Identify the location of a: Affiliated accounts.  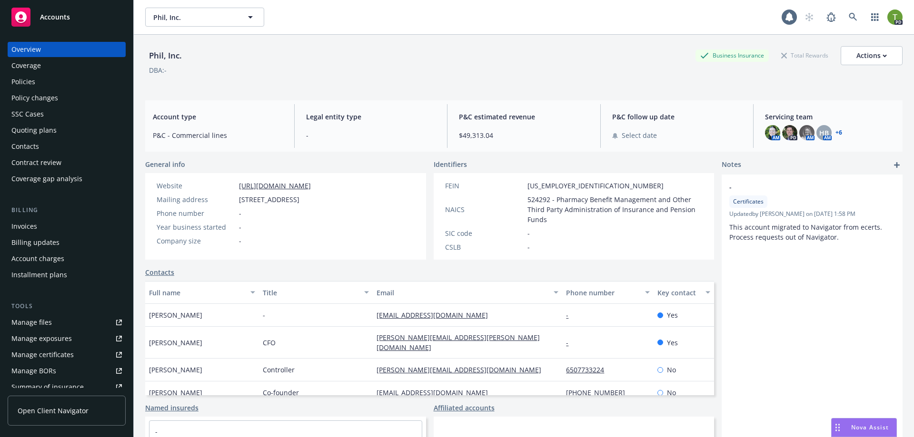
(464, 408).